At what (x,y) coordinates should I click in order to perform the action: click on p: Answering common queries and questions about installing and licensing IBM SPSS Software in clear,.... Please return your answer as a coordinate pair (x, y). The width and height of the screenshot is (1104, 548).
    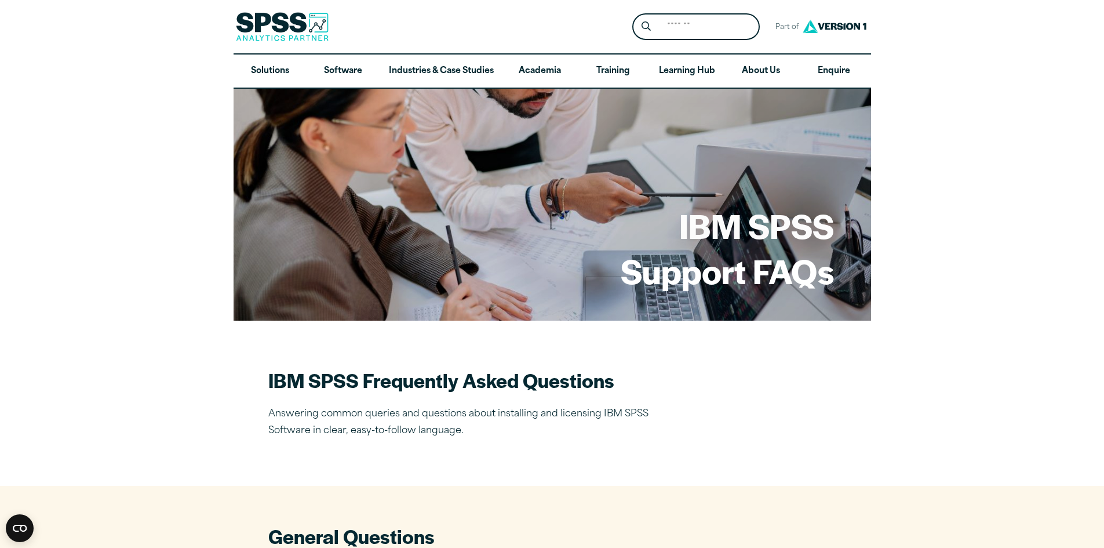
    Looking at the image, I should click on (471, 422).